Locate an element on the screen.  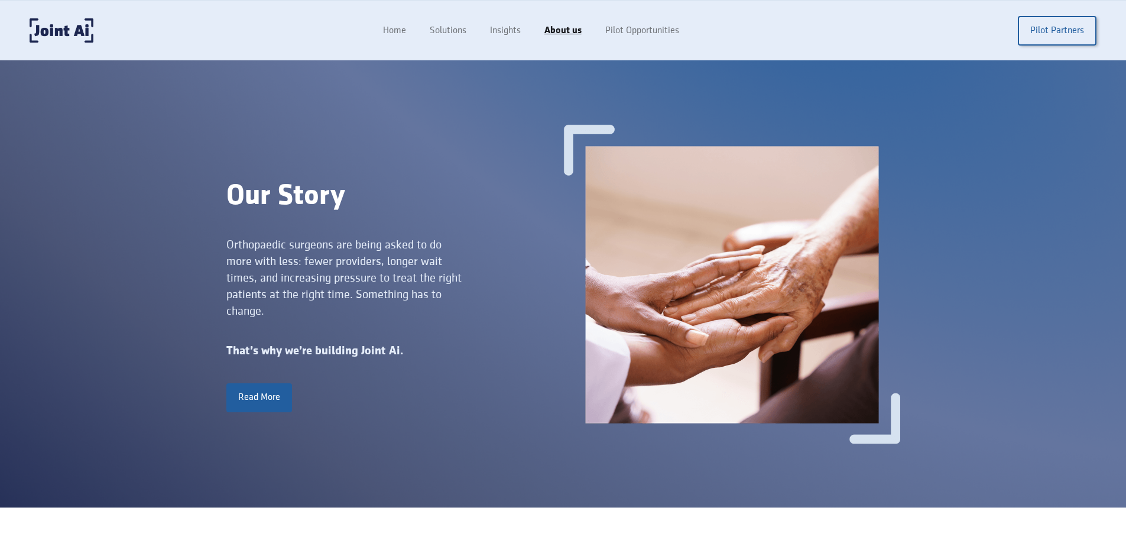
a: home is located at coordinates (61, 30).